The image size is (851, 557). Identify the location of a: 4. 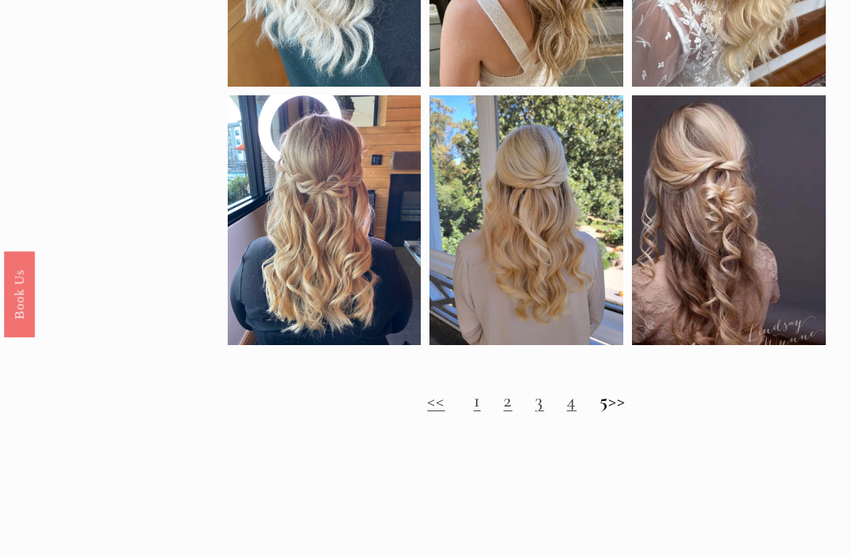
(571, 400).